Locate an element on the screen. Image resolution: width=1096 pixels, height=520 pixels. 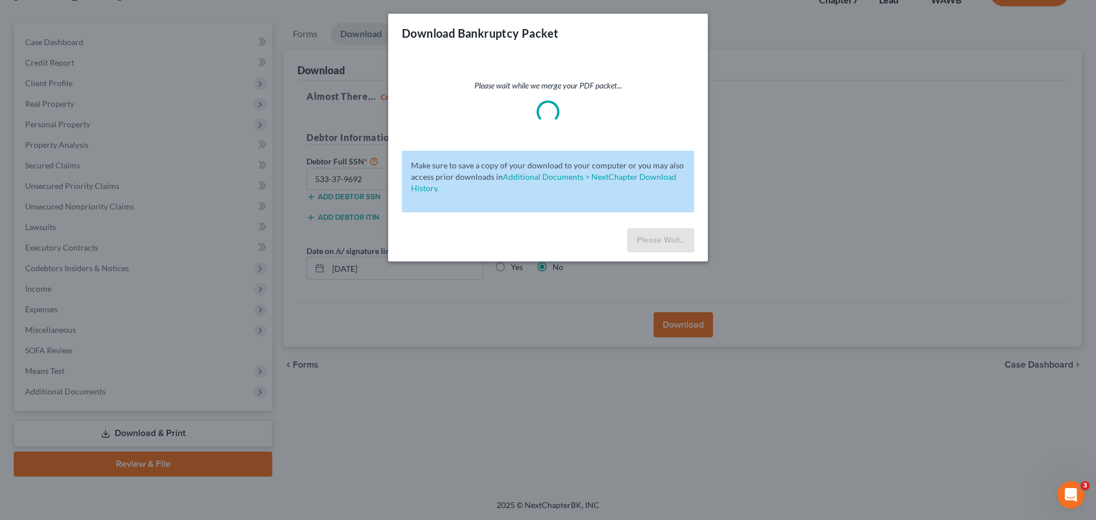
h3: Download Bankruptcy Packet is located at coordinates (480, 33).